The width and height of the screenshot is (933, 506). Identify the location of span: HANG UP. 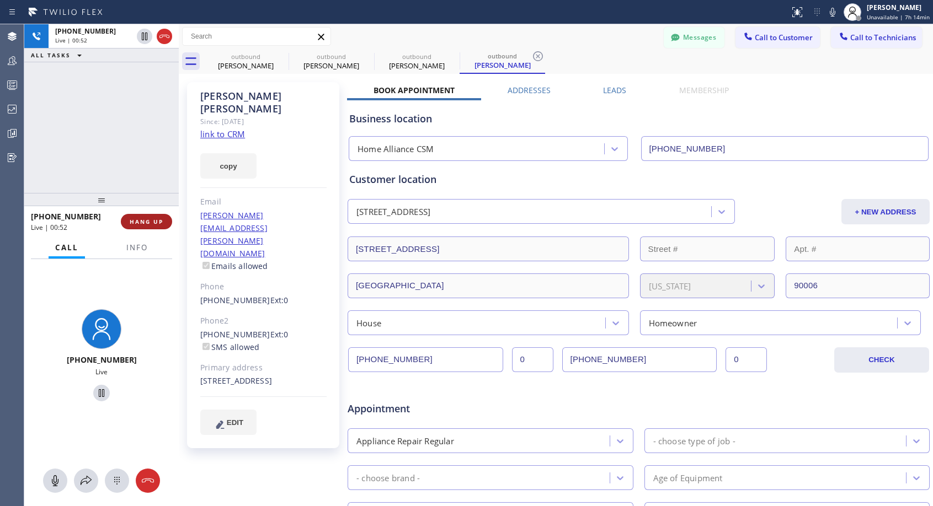
(146, 222).